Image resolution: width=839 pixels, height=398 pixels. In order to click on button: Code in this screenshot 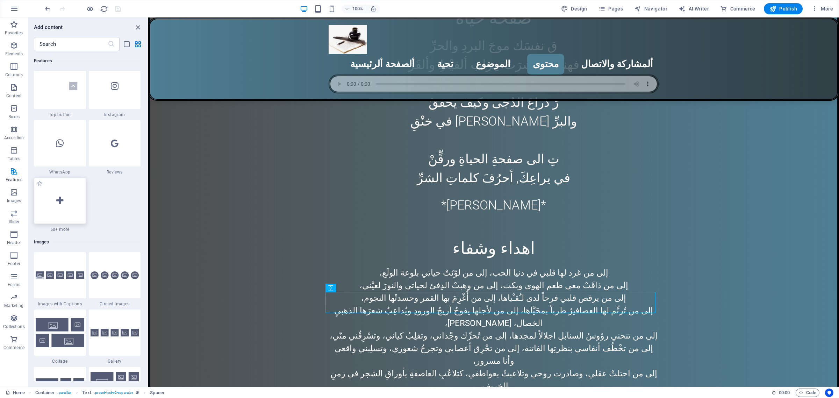, I will do `click(808, 393)`.